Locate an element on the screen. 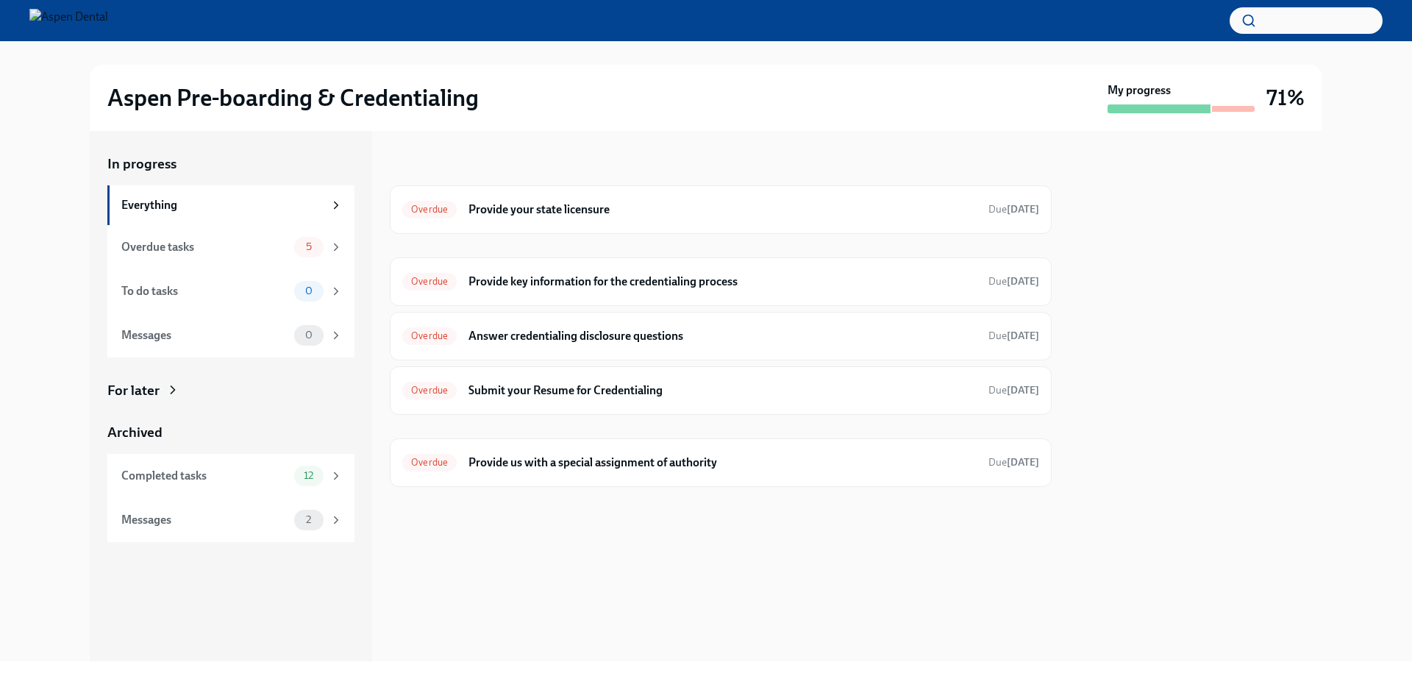 This screenshot has width=1412, height=676. h6: Provide your state licensure is located at coordinates (722, 210).